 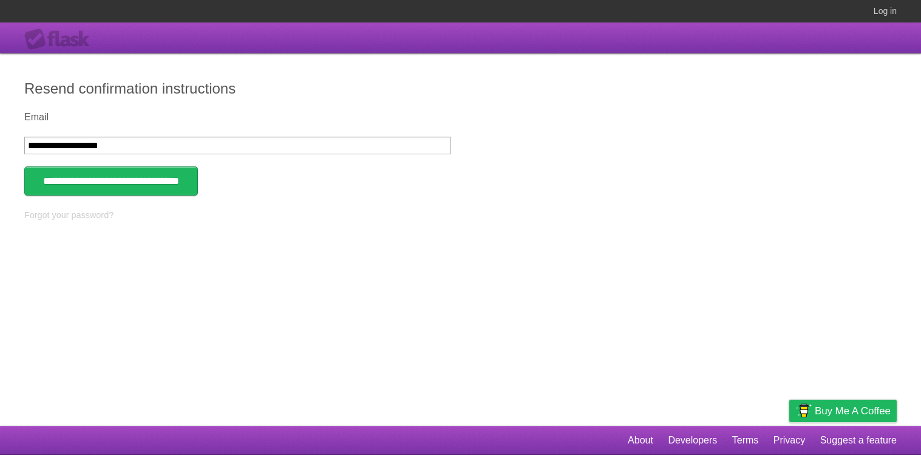 What do you see at coordinates (803, 410) in the screenshot?
I see `img: Buy me a coffee` at bounding box center [803, 410].